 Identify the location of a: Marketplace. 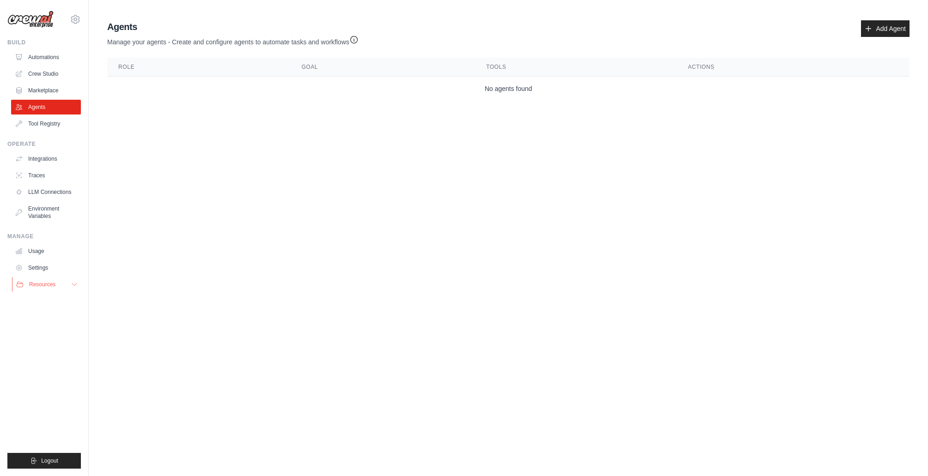
(46, 91).